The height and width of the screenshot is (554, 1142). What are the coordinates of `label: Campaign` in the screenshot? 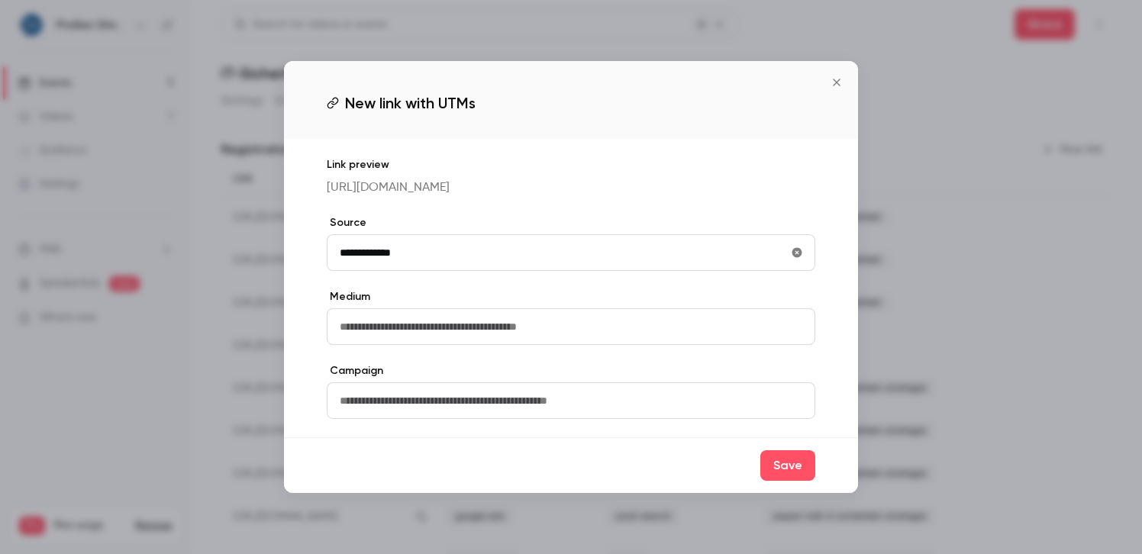 It's located at (571, 371).